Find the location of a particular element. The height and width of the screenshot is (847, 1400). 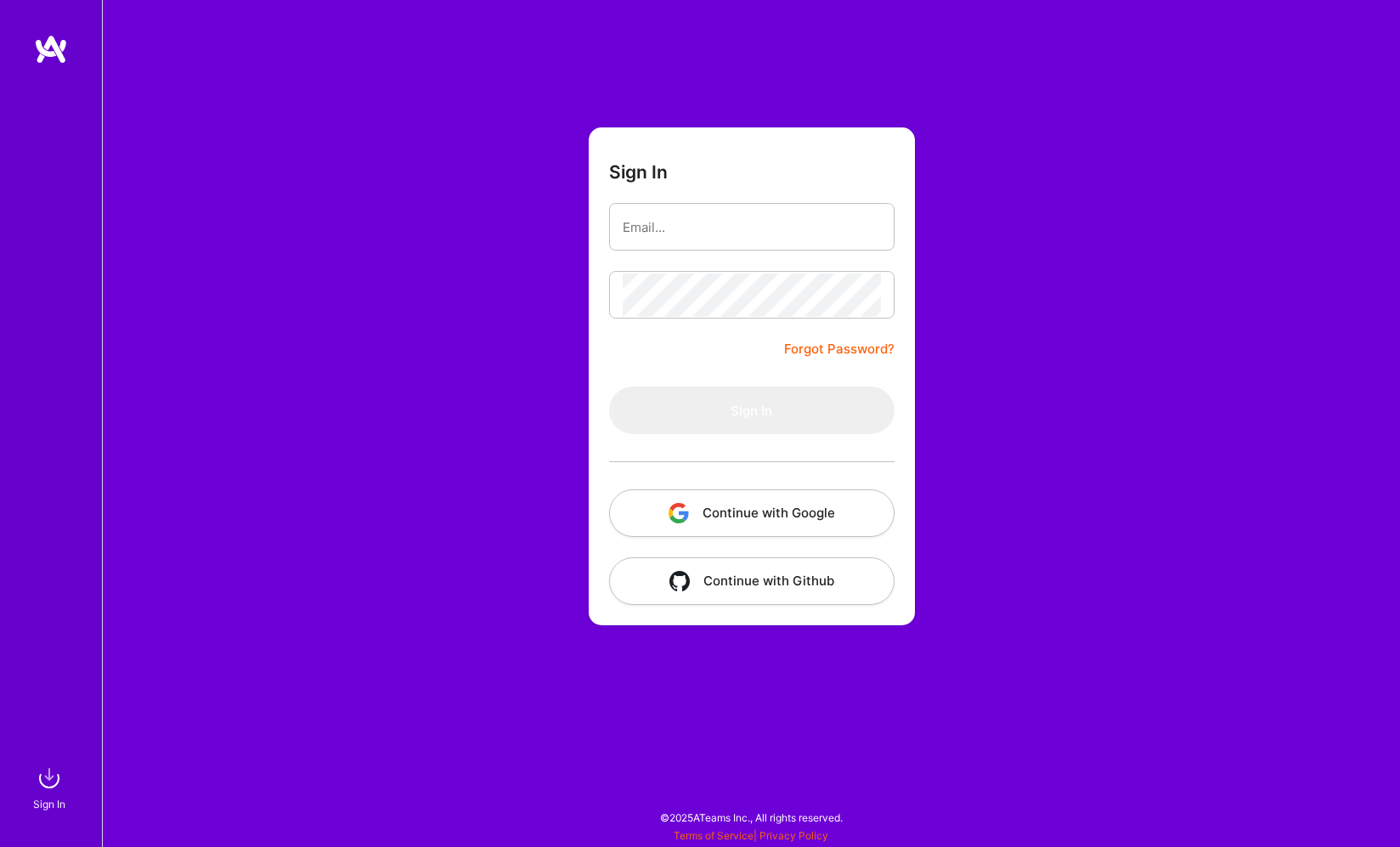

a: sign inSign In is located at coordinates (51, 787).